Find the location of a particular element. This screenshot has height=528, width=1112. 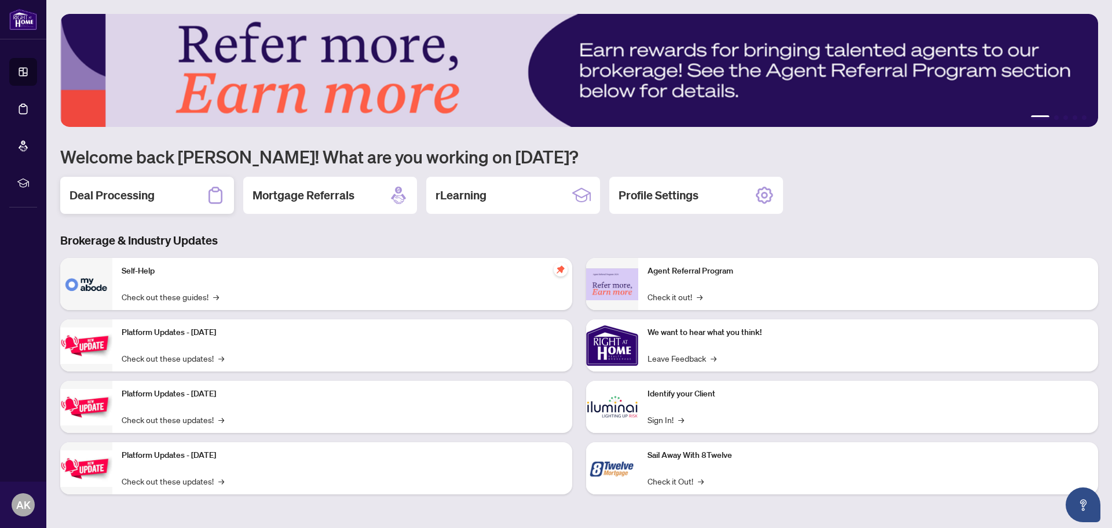

span: pushpin is located at coordinates (561, 269).